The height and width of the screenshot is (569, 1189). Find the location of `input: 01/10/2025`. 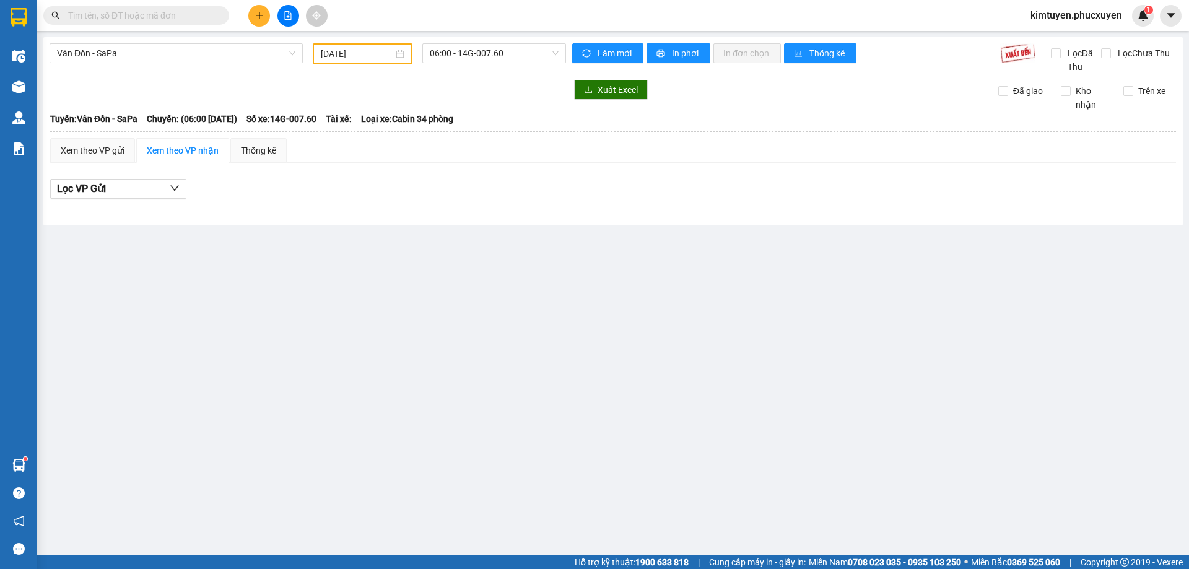

input: 01/10/2025 is located at coordinates (357, 54).